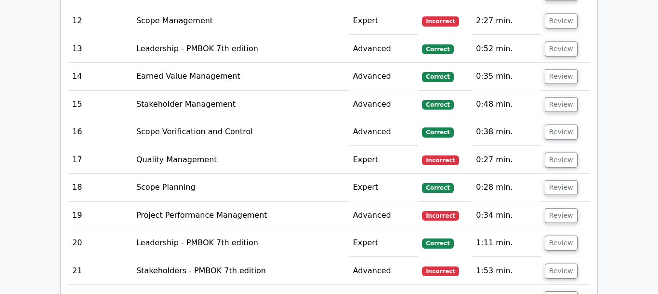 The width and height of the screenshot is (658, 294). Describe the element at coordinates (241, 104) in the screenshot. I see `td: Stakeholder Management` at that location.